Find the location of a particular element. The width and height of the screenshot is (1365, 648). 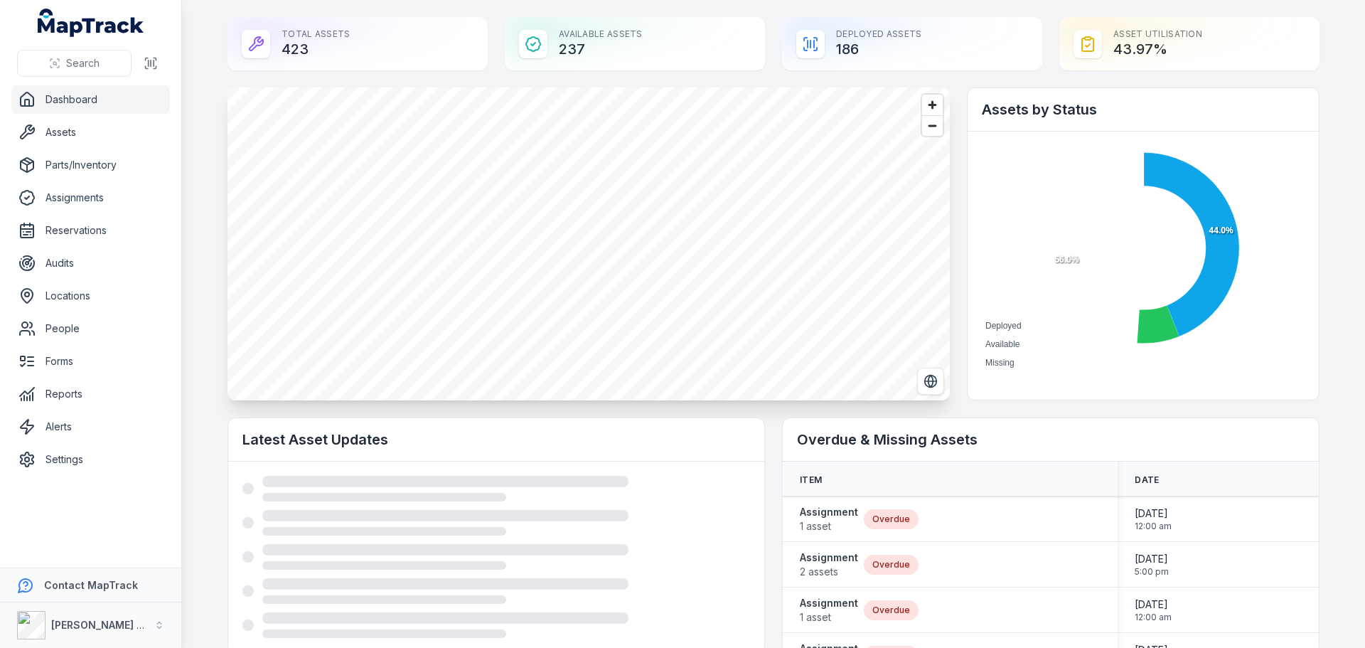

h2: Assets by Status is located at coordinates (1143, 110).